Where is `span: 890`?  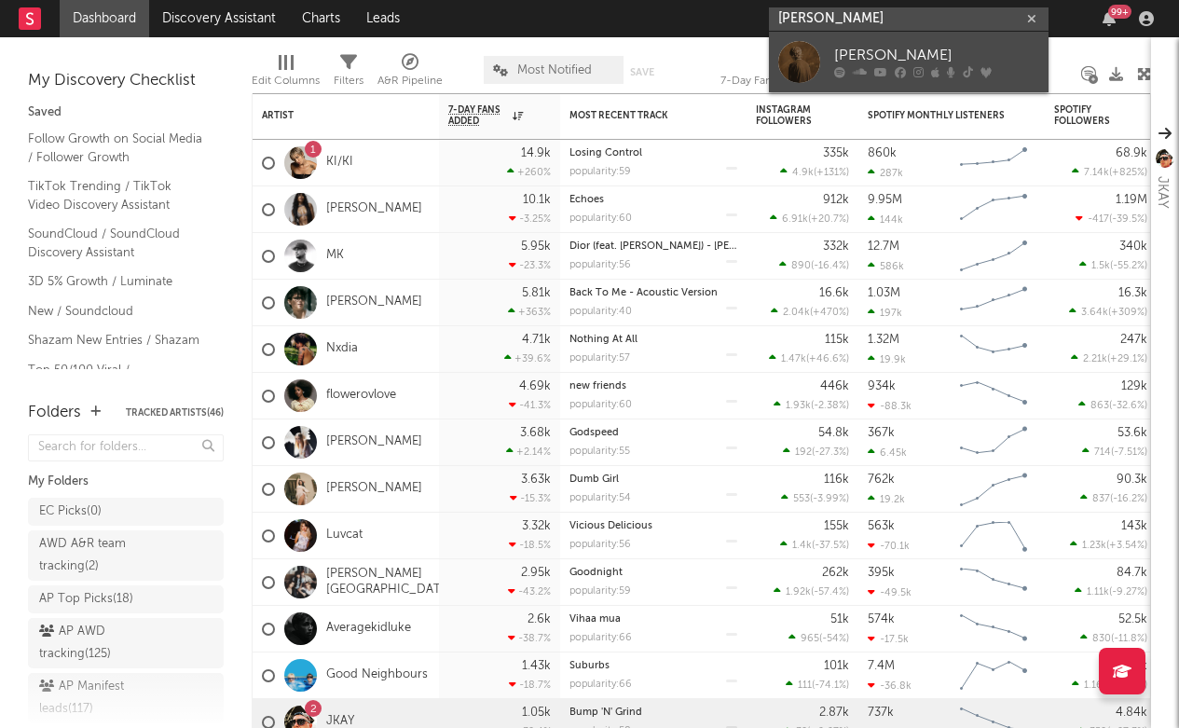 span: 890 is located at coordinates (801, 266).